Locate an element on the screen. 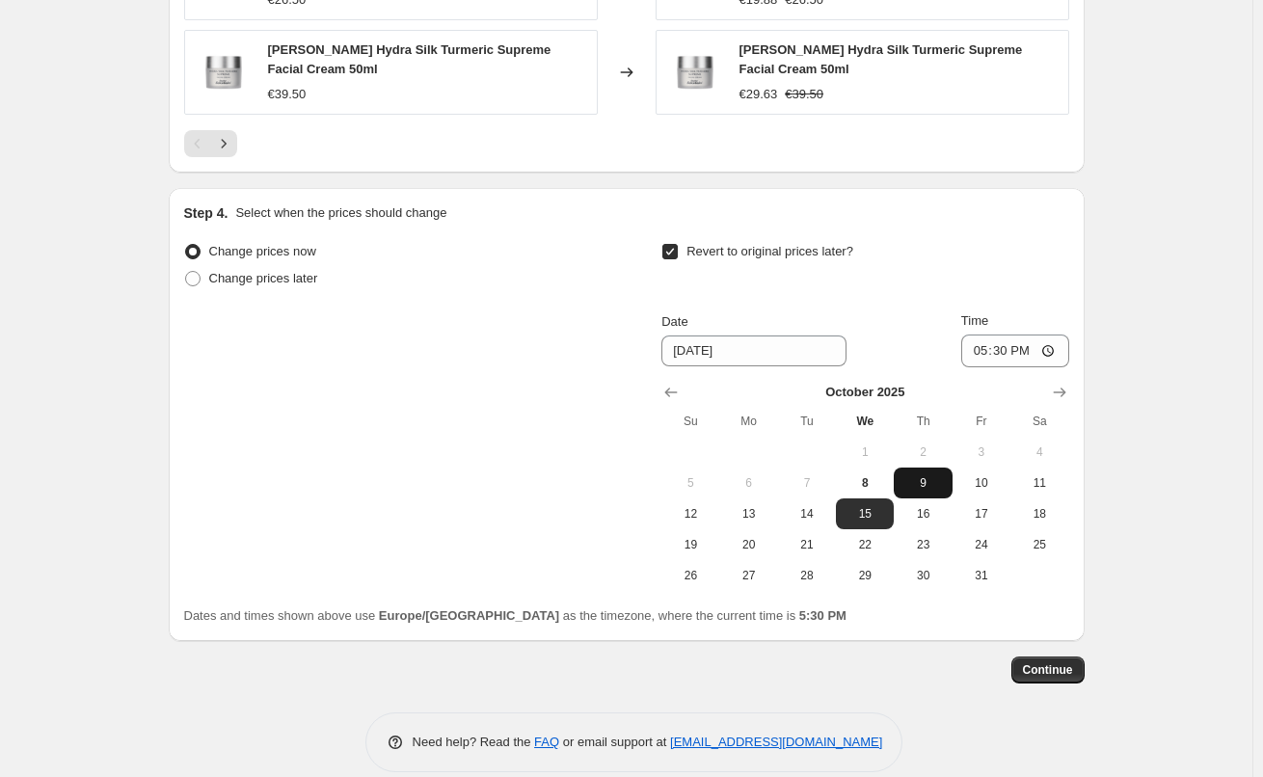 The image size is (1263, 777). span: 3 is located at coordinates (981, 452).